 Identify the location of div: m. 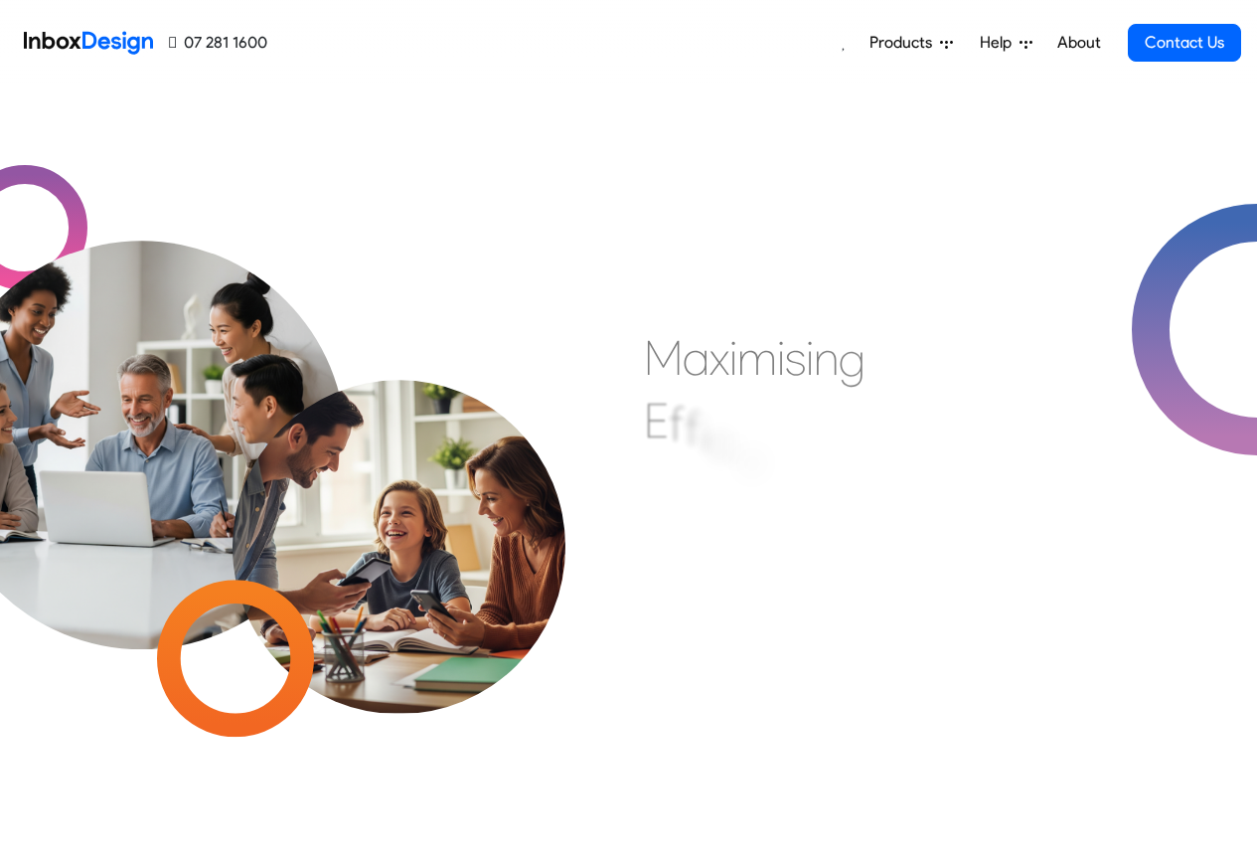
(757, 358).